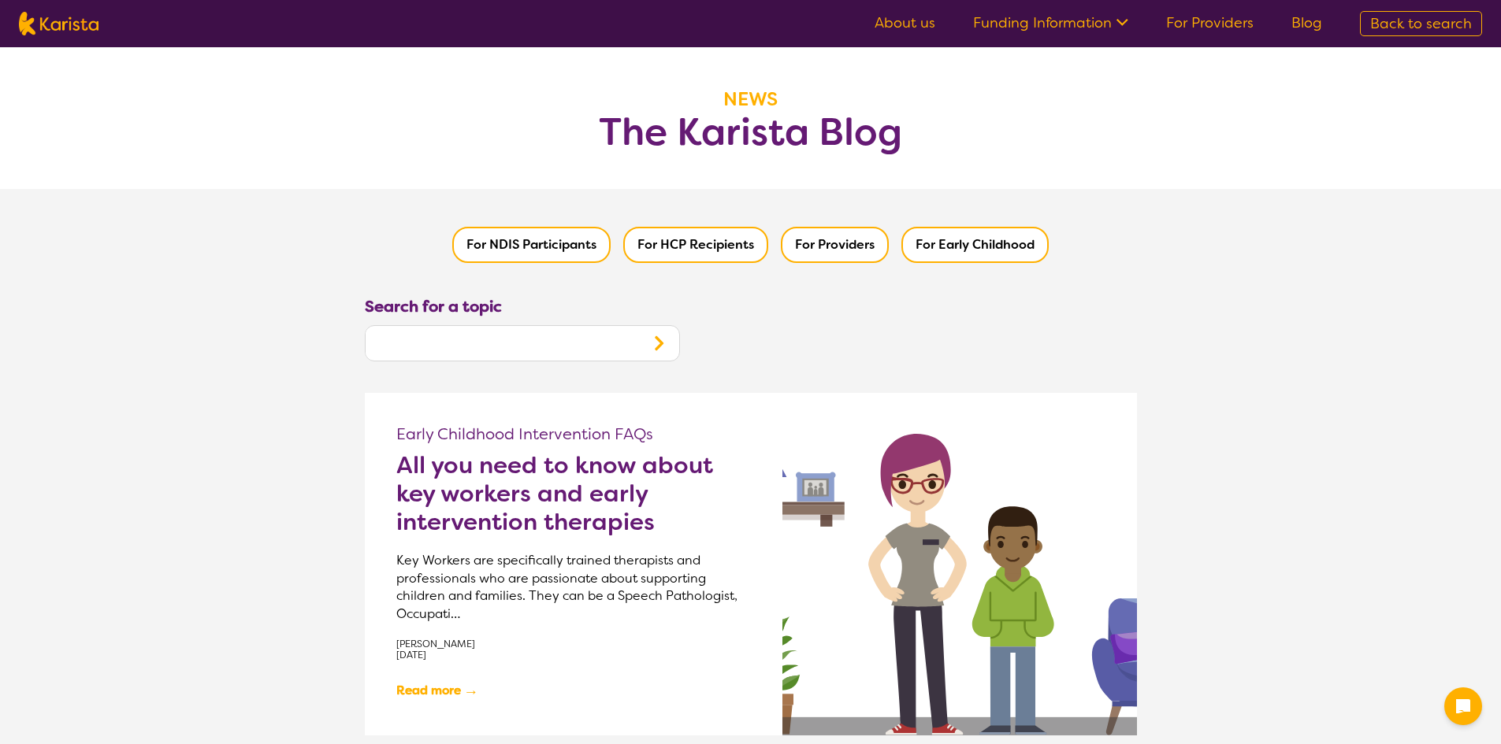  What do you see at coordinates (834, 245) in the screenshot?
I see `button: Filter by Providers` at bounding box center [834, 245].